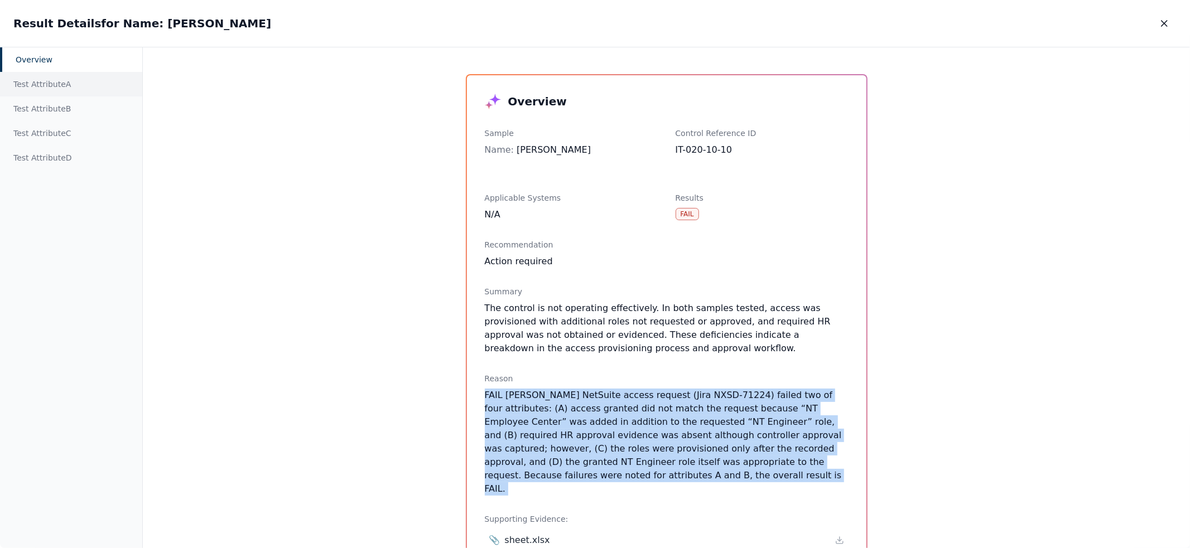  Describe the element at coordinates (762, 198) in the screenshot. I see `div: Results` at that location.